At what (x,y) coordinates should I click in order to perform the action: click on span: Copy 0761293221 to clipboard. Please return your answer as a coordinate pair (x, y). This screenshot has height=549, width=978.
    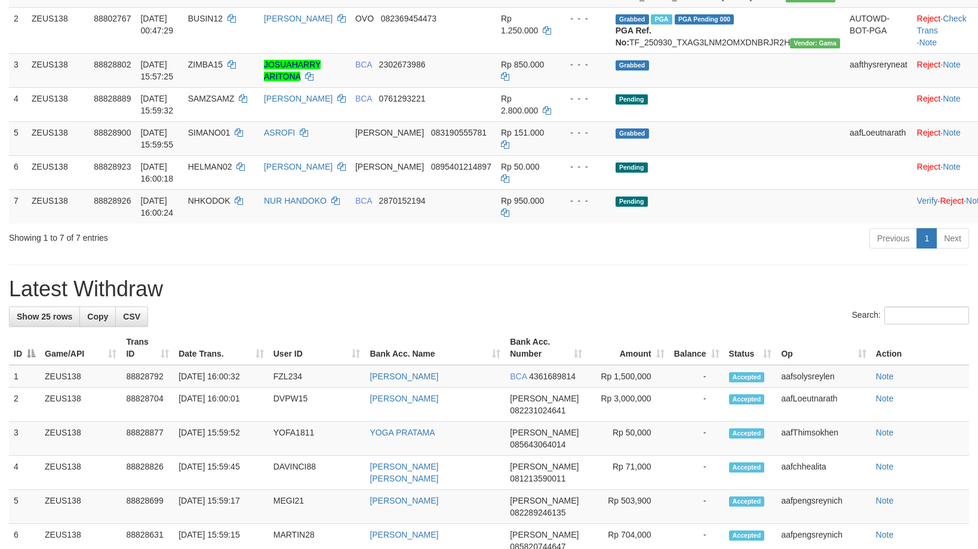
    Looking at the image, I should click on (402, 99).